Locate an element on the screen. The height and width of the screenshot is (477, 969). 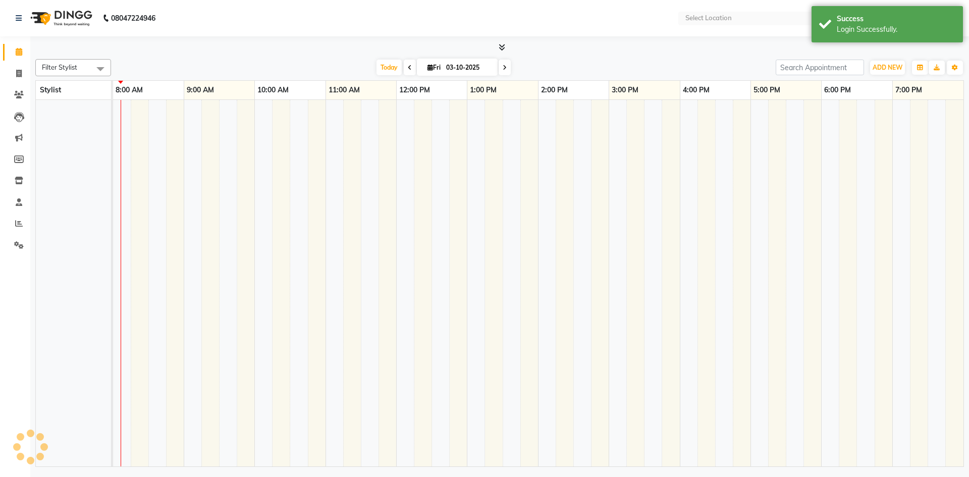
a: 1:00 PM is located at coordinates (483, 90).